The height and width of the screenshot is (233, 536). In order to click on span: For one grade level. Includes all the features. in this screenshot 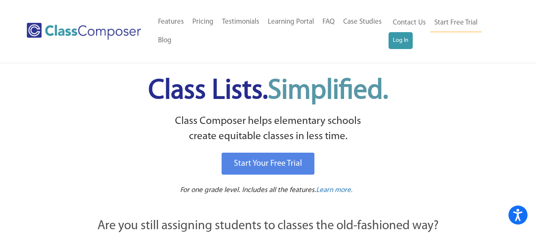, I will do `click(248, 190)`.